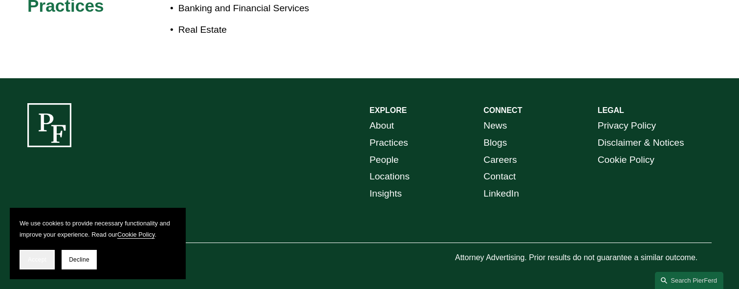 This screenshot has height=289, width=739. Describe the element at coordinates (37, 259) in the screenshot. I see `span: Accept` at that location.